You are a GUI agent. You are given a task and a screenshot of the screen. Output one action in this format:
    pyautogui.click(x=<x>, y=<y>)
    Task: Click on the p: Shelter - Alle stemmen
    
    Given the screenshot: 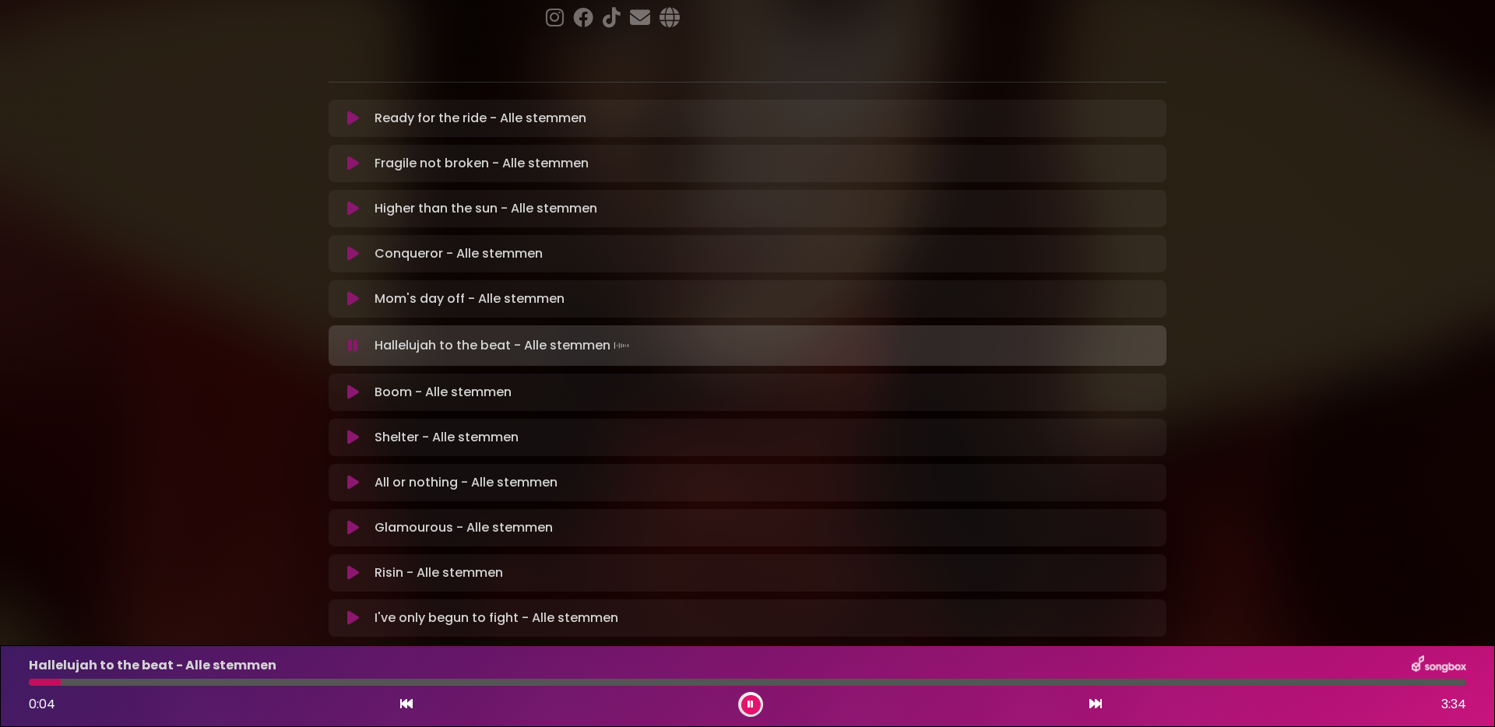 What is the action you would take?
    pyautogui.click(x=446, y=438)
    